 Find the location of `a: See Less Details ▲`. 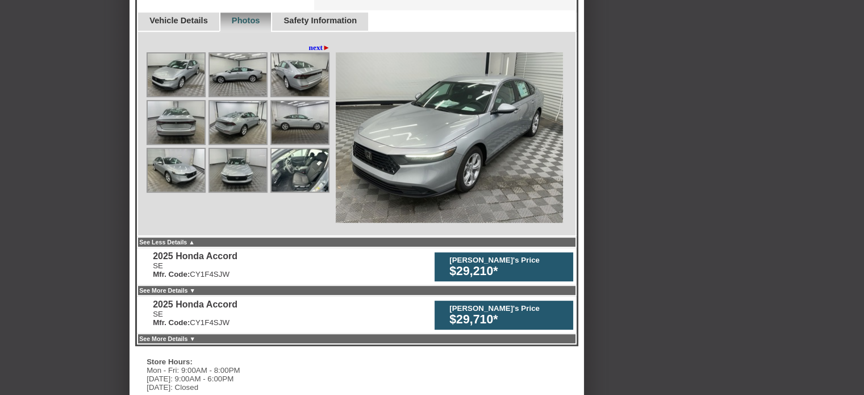

a: See Less Details ▲ is located at coordinates (167, 242).